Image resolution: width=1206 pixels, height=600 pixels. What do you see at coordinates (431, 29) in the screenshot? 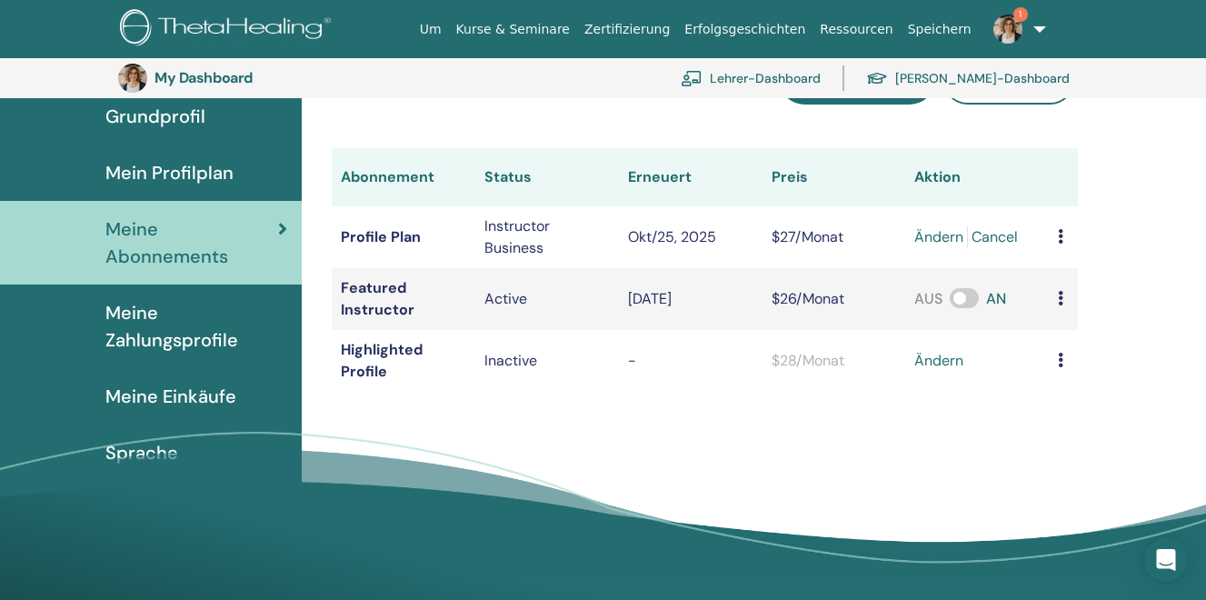
I see `a: Um` at bounding box center [431, 29].